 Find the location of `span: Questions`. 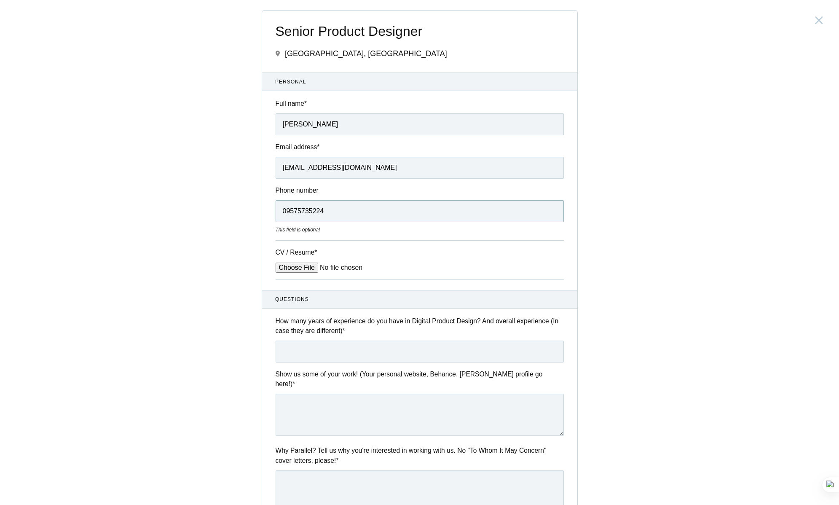

span: Questions is located at coordinates (419, 299).